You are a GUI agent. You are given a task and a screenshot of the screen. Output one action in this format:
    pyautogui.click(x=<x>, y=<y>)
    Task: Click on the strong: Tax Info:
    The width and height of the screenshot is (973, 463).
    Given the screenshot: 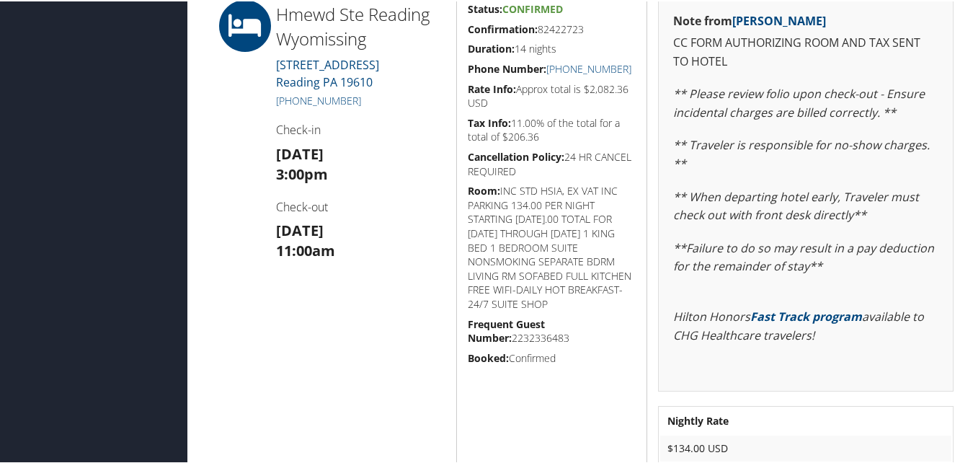 What is the action you would take?
    pyautogui.click(x=490, y=121)
    